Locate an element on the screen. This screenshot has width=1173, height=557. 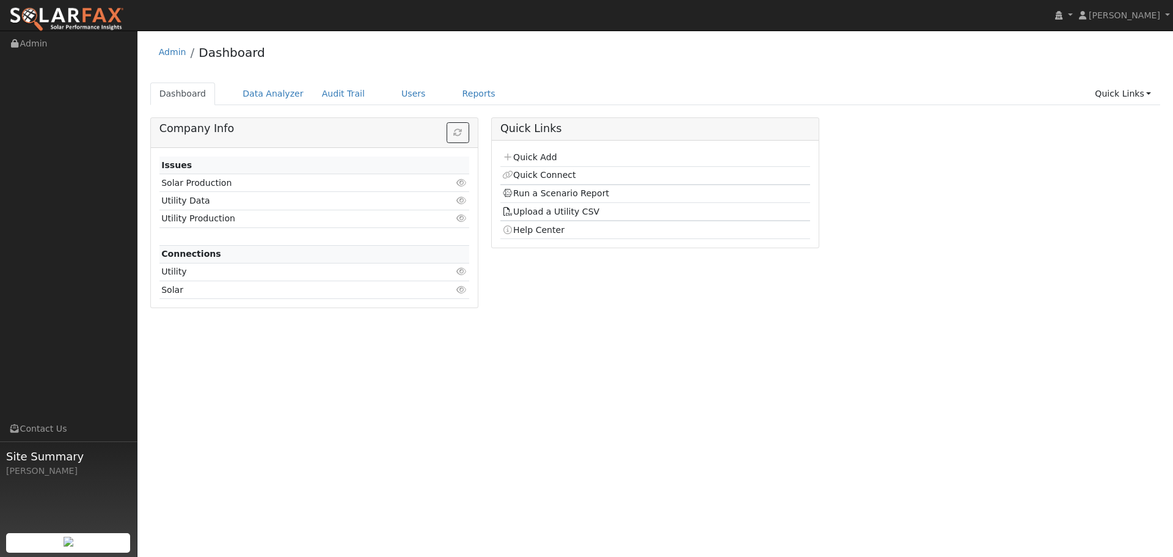
a: Run a Scenario Report is located at coordinates (555, 193).